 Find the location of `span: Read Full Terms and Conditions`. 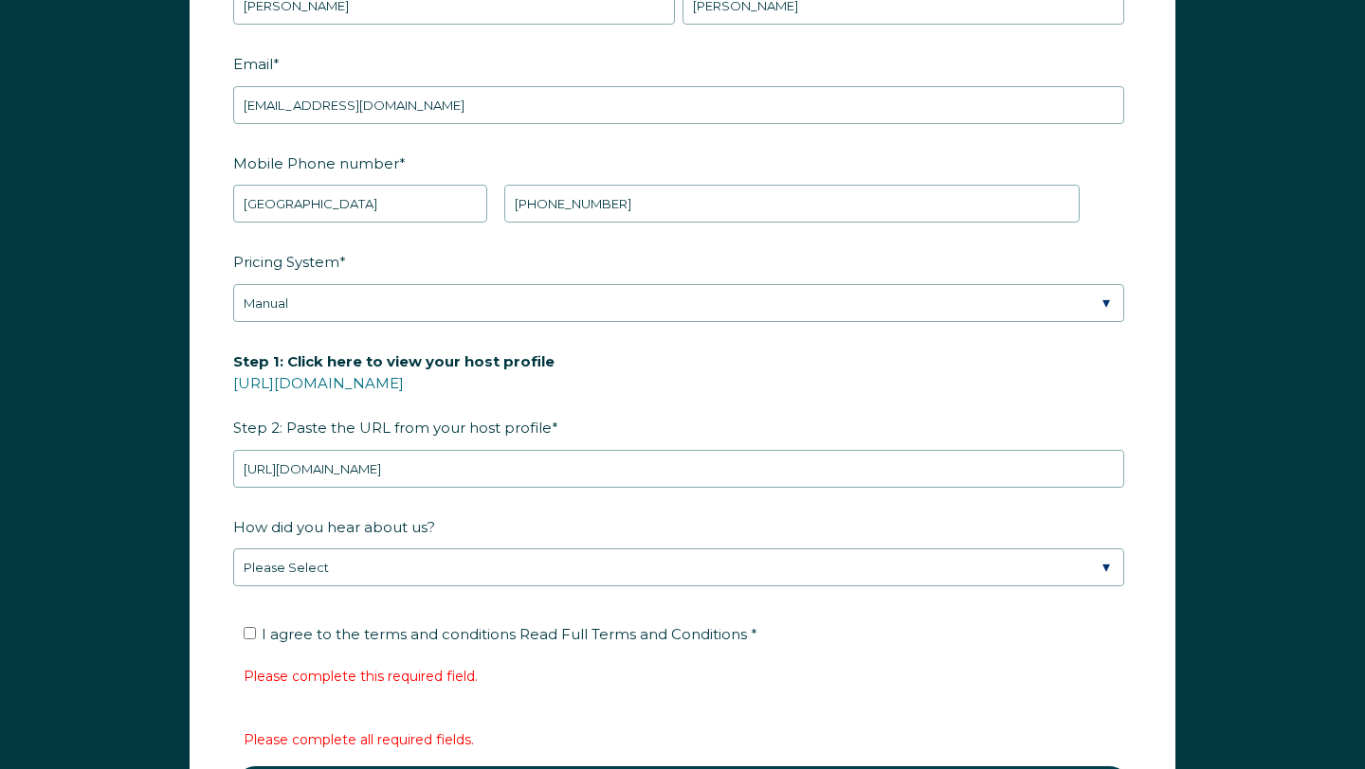

span: Read Full Terms and Conditions is located at coordinates (633, 634).